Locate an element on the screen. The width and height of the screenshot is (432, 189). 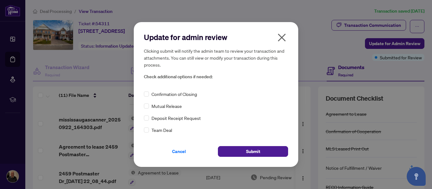
span: Check additional options if needed: is located at coordinates (216, 77).